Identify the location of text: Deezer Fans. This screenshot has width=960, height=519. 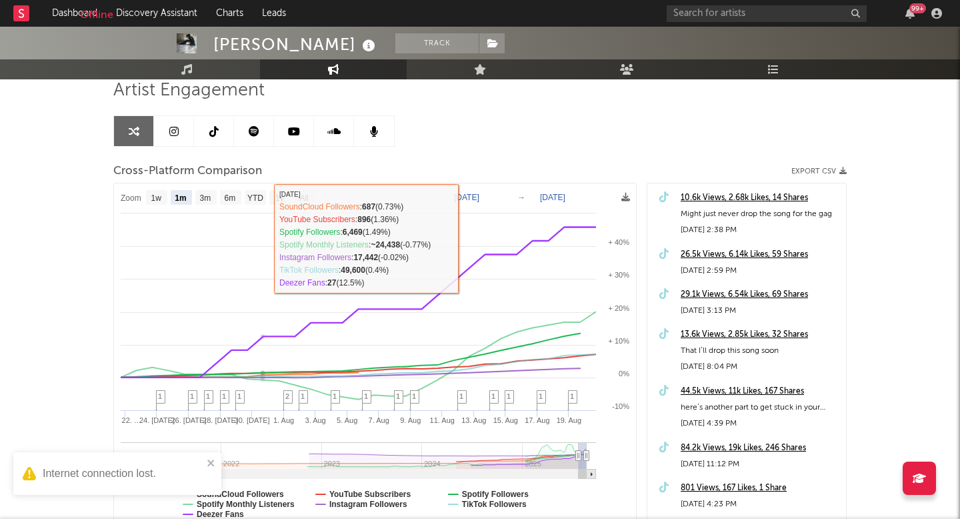
(220, 514).